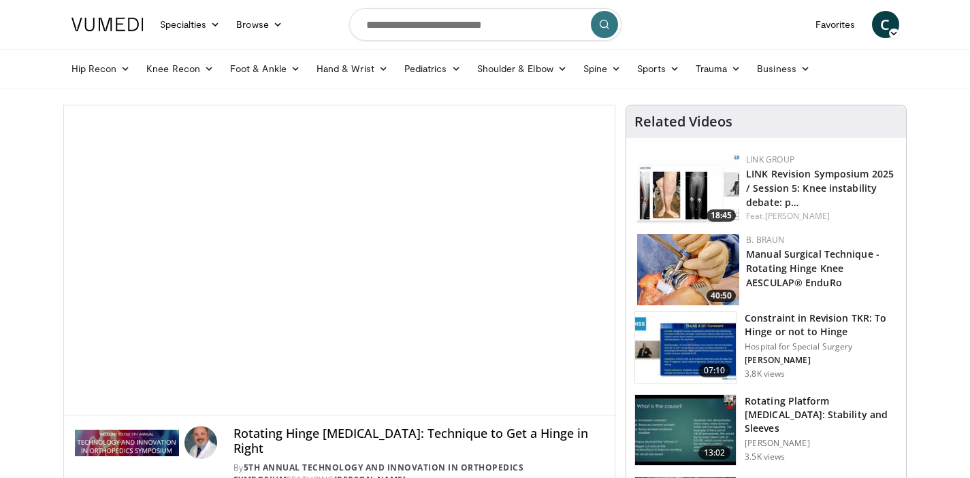 This screenshot has width=970, height=478. Describe the element at coordinates (602, 69) in the screenshot. I see `a: Spine` at that location.